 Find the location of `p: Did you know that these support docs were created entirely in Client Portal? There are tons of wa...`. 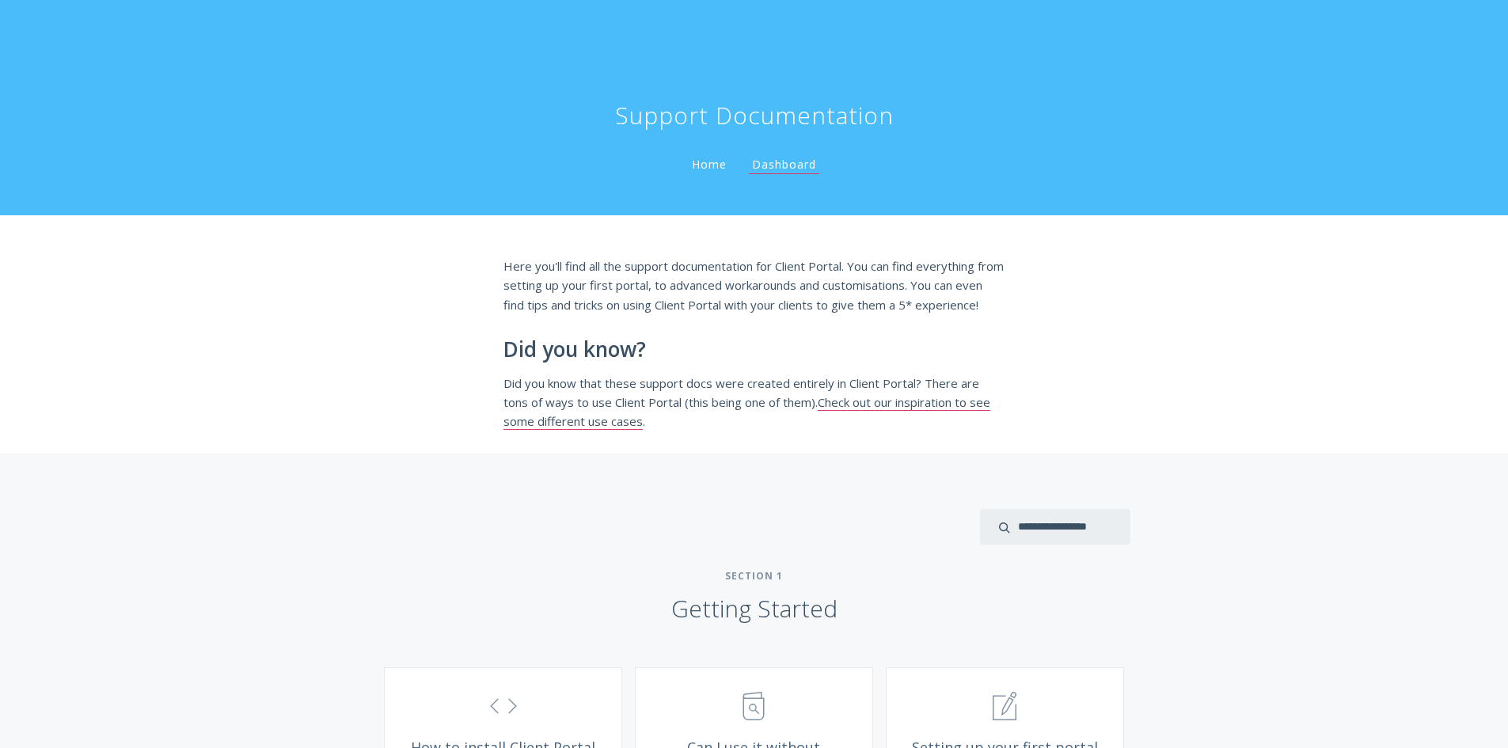

p: Did you know that these support docs were created entirely in Client Portal? There are tons of wa... is located at coordinates (754, 402).